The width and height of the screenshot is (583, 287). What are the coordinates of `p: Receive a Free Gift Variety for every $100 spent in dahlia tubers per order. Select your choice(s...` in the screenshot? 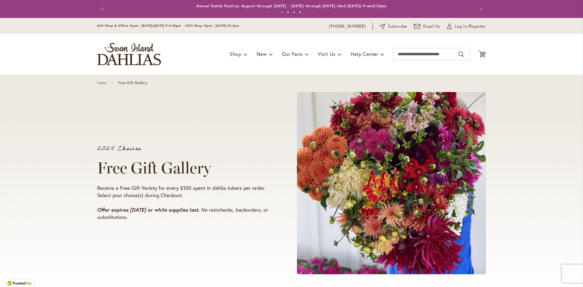 It's located at (186, 192).